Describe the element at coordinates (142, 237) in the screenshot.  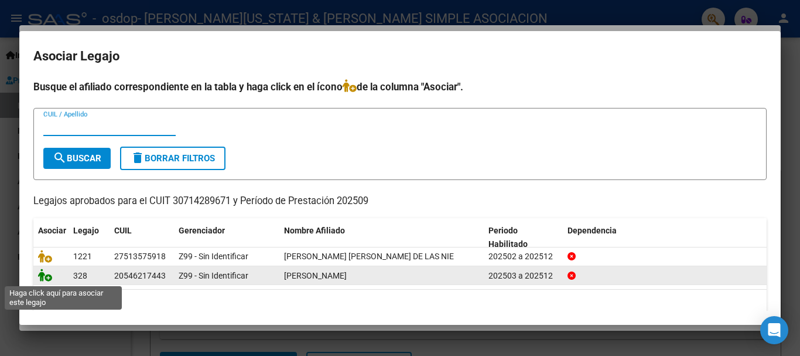
I see `datatable-header-cell: CUIL` at that location.